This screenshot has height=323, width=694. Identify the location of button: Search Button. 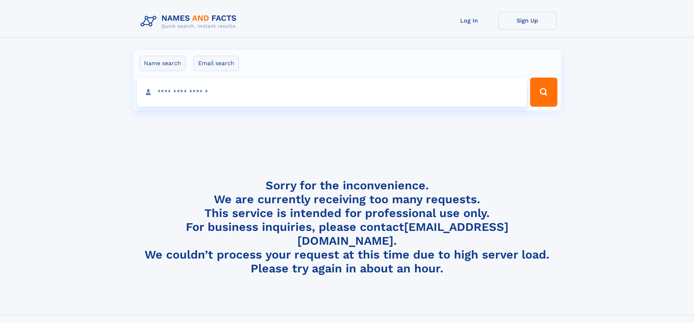
(543, 92).